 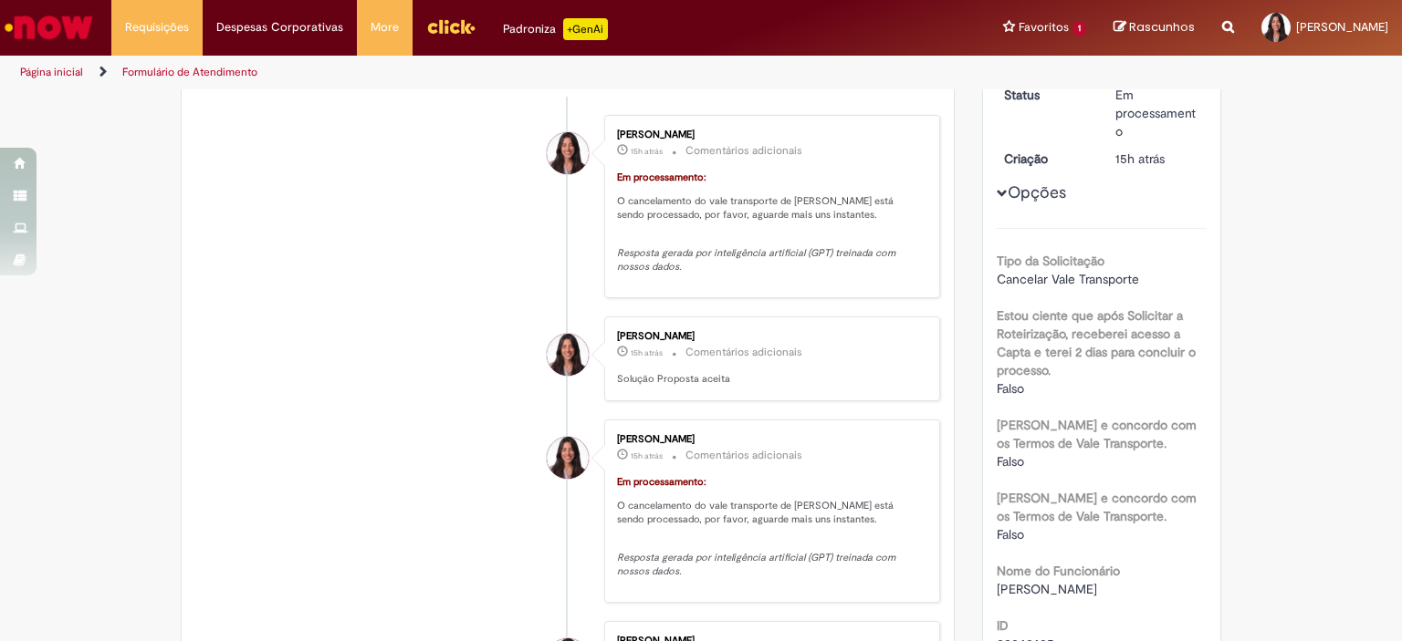 What do you see at coordinates (1079, 28) in the screenshot?
I see `span: 1` at bounding box center [1079, 28].